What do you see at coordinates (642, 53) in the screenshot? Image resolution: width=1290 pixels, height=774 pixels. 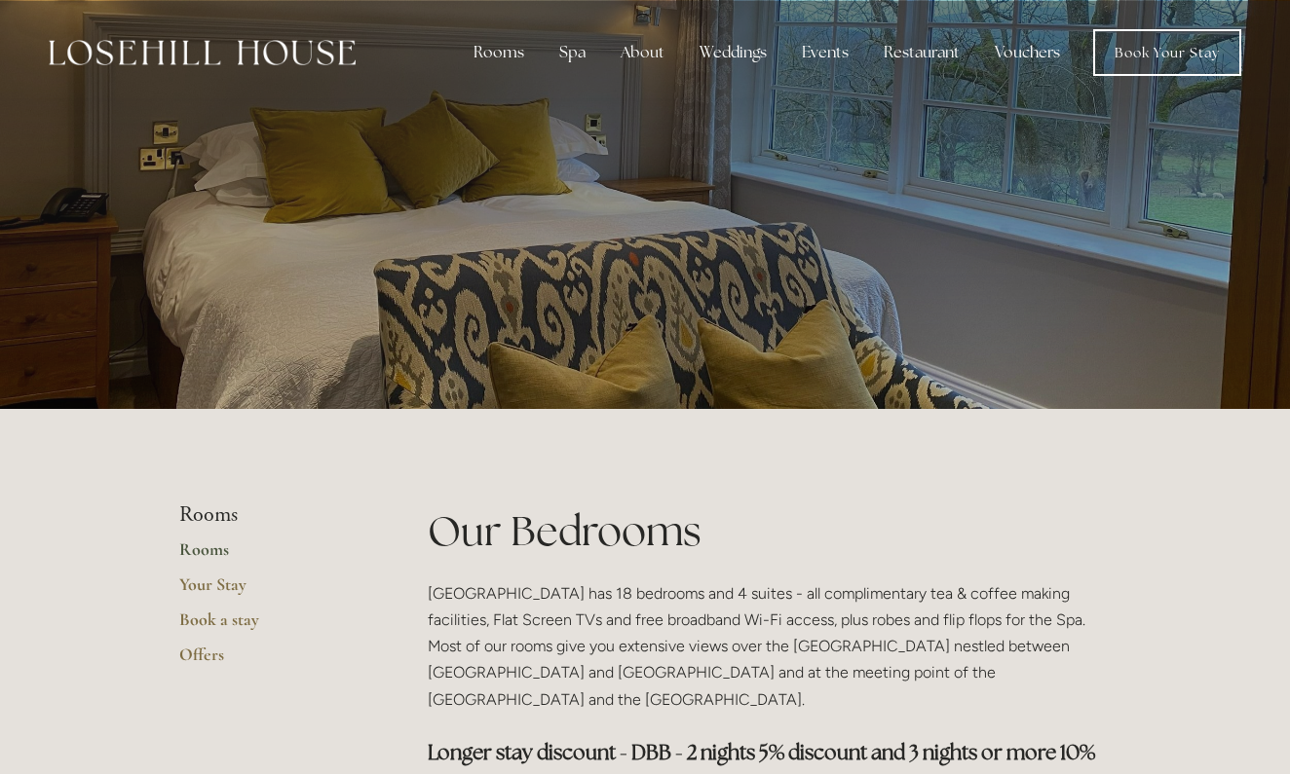 I see `div: About` at bounding box center [642, 53].